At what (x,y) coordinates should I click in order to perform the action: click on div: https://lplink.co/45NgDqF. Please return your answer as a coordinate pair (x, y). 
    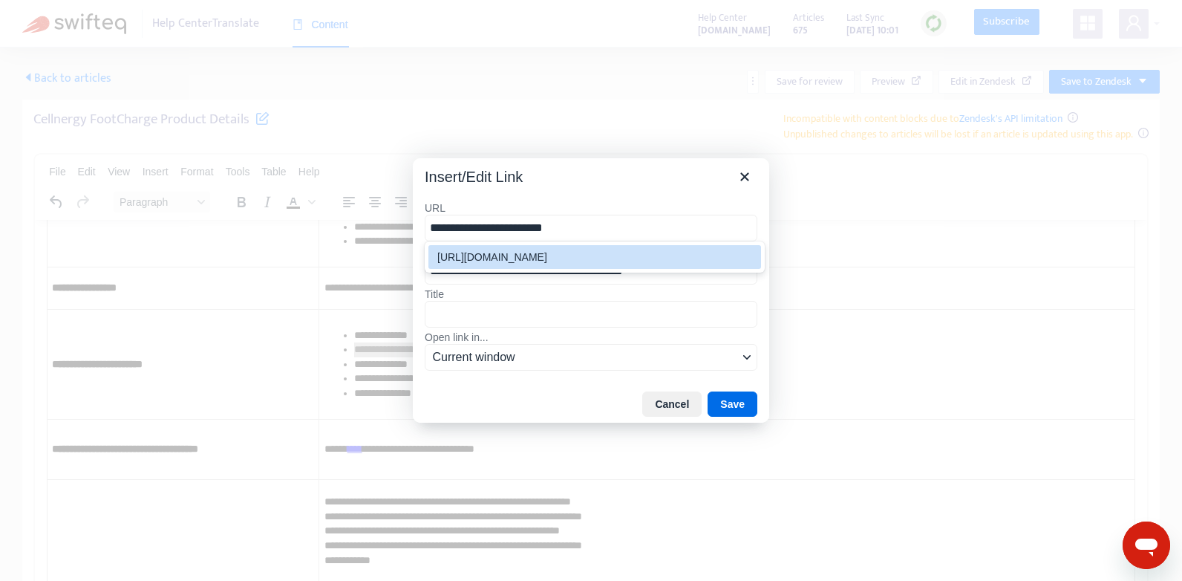
    Looking at the image, I should click on (595, 257).